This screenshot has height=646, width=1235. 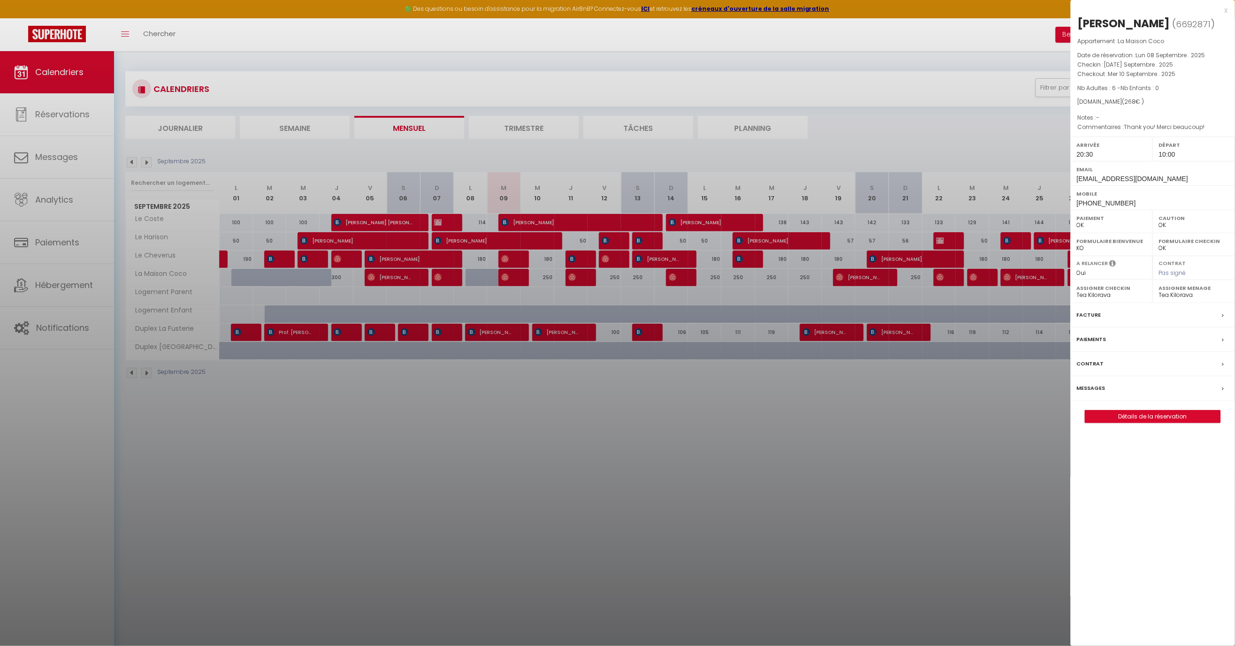 I want to click on span: La Maison Coco, so click(x=1141, y=41).